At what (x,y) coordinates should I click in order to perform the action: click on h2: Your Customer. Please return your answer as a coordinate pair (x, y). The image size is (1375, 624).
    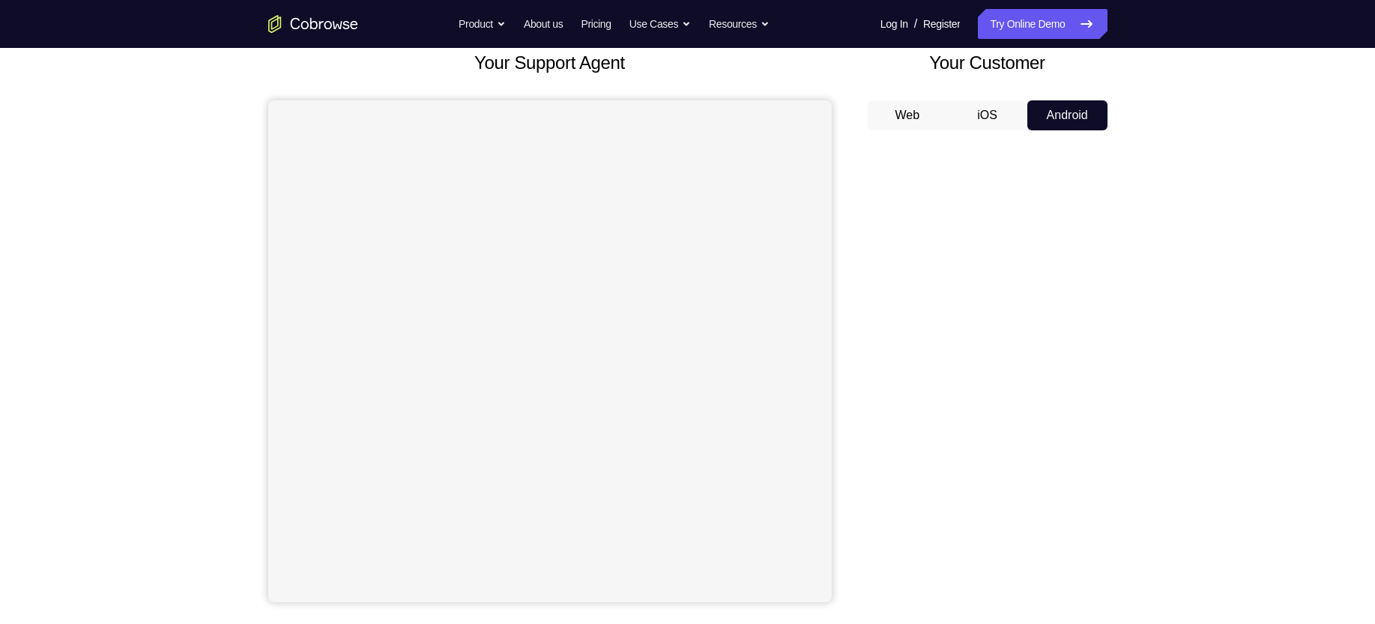
    Looking at the image, I should click on (988, 63).